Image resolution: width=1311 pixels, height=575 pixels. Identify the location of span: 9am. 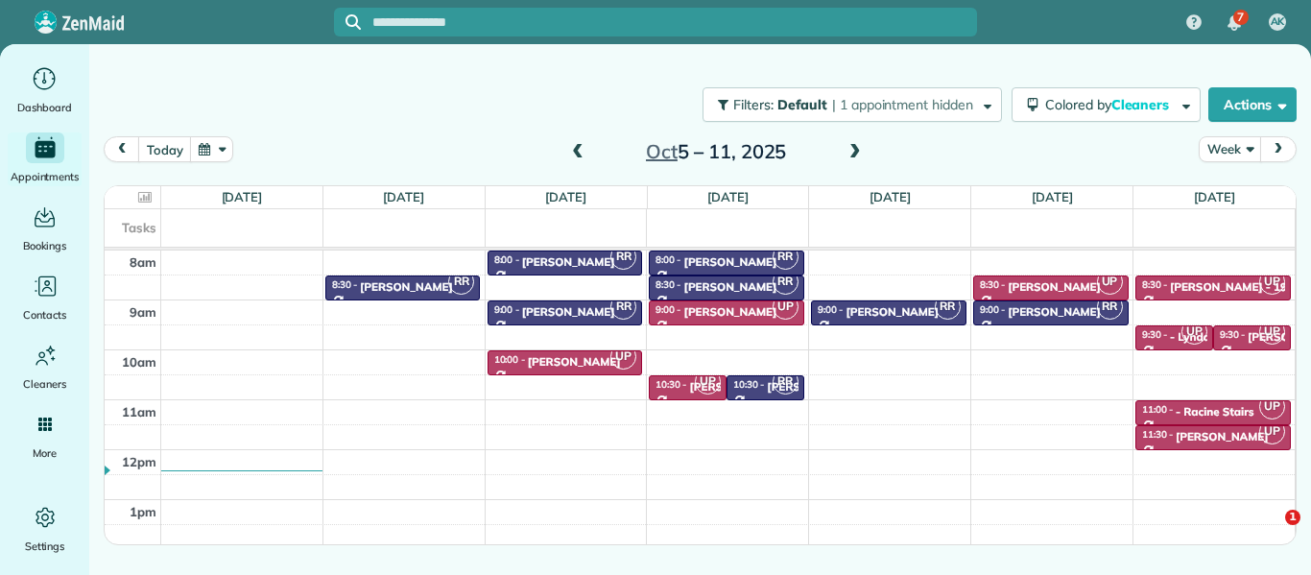
(143, 312).